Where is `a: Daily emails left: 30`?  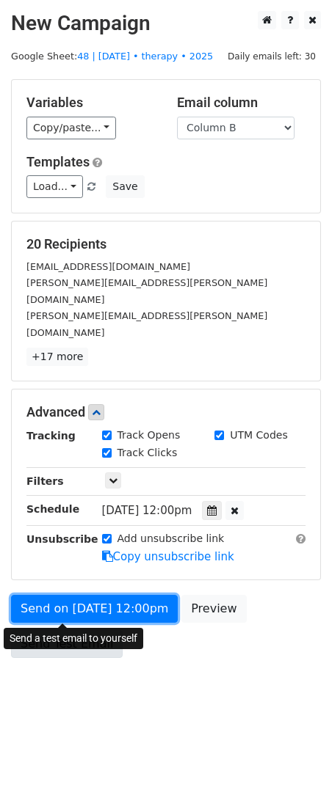
a: Daily emails left: 30 is located at coordinates (271, 56).